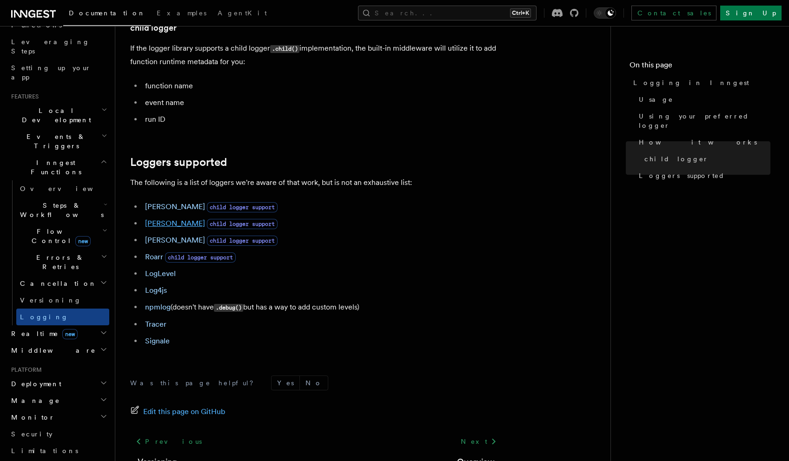 Image resolution: width=789 pixels, height=461 pixels. I want to click on a: Security, so click(58, 434).